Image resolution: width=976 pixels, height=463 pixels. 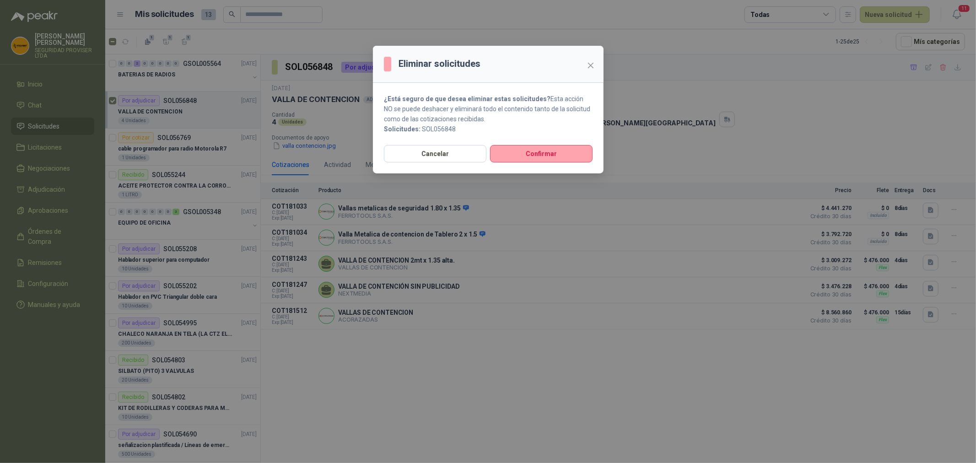 What do you see at coordinates (591, 65) in the screenshot?
I see `span: close` at bounding box center [591, 65].